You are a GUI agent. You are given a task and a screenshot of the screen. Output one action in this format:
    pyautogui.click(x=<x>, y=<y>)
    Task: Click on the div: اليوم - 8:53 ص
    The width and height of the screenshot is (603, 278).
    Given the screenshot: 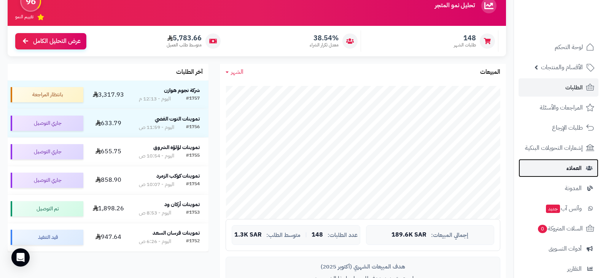 What is the action you would take?
    pyautogui.click(x=155, y=213)
    